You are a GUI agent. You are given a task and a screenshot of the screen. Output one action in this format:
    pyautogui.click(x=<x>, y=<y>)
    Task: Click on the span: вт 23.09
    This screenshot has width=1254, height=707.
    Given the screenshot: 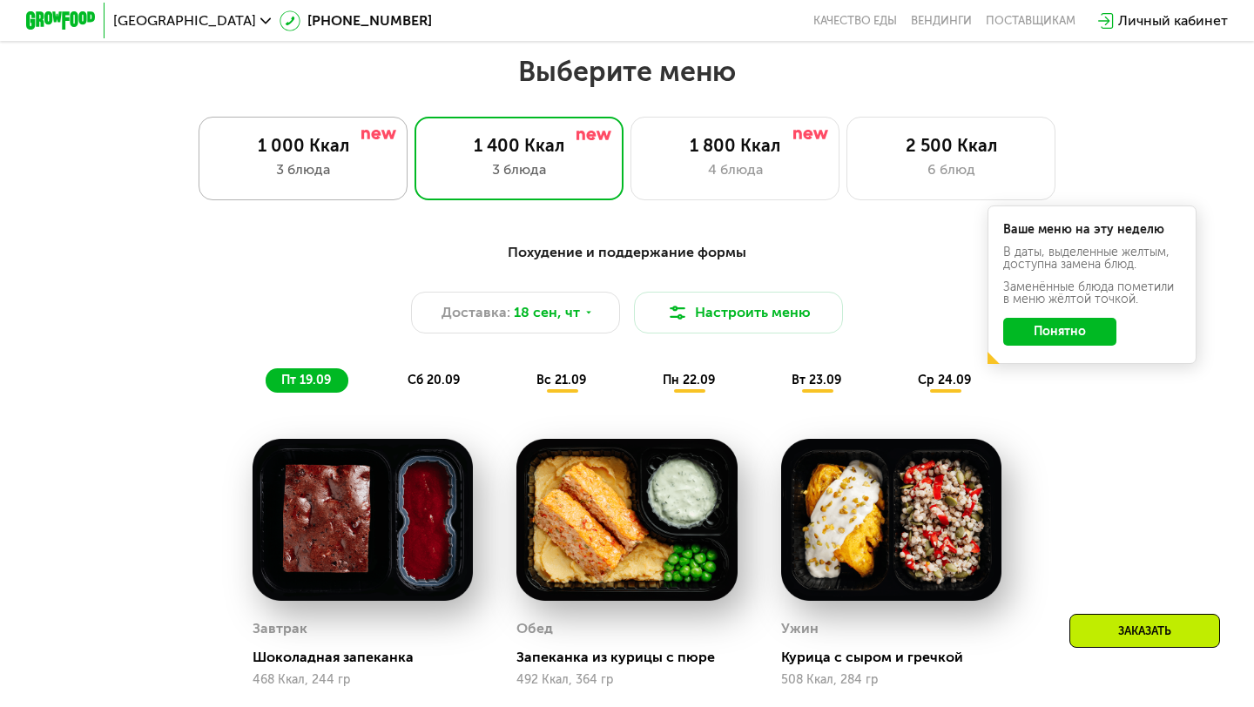 What is the action you would take?
    pyautogui.click(x=816, y=380)
    